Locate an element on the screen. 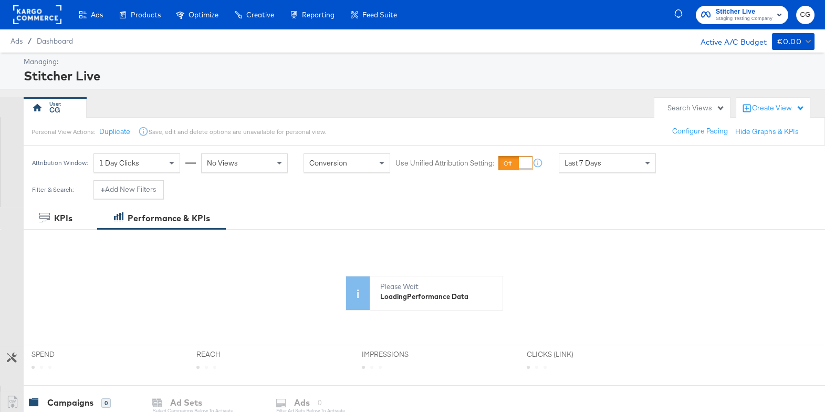 This screenshot has width=825, height=412. div: 0 is located at coordinates (106, 403).